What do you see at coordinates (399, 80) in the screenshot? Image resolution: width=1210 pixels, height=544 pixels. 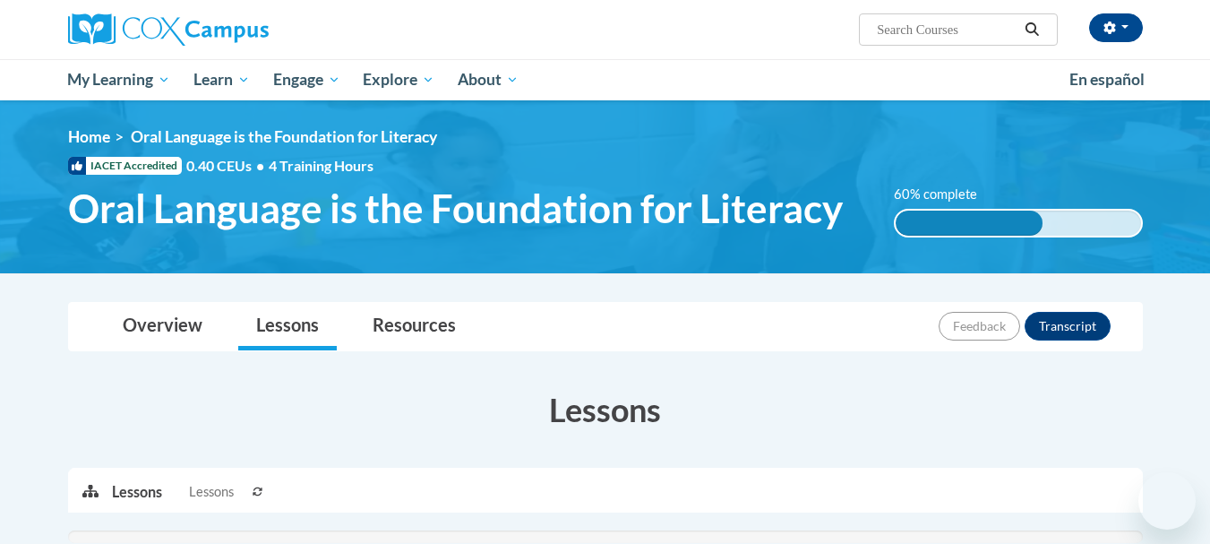 I see `a: Explore` at bounding box center [399, 80].